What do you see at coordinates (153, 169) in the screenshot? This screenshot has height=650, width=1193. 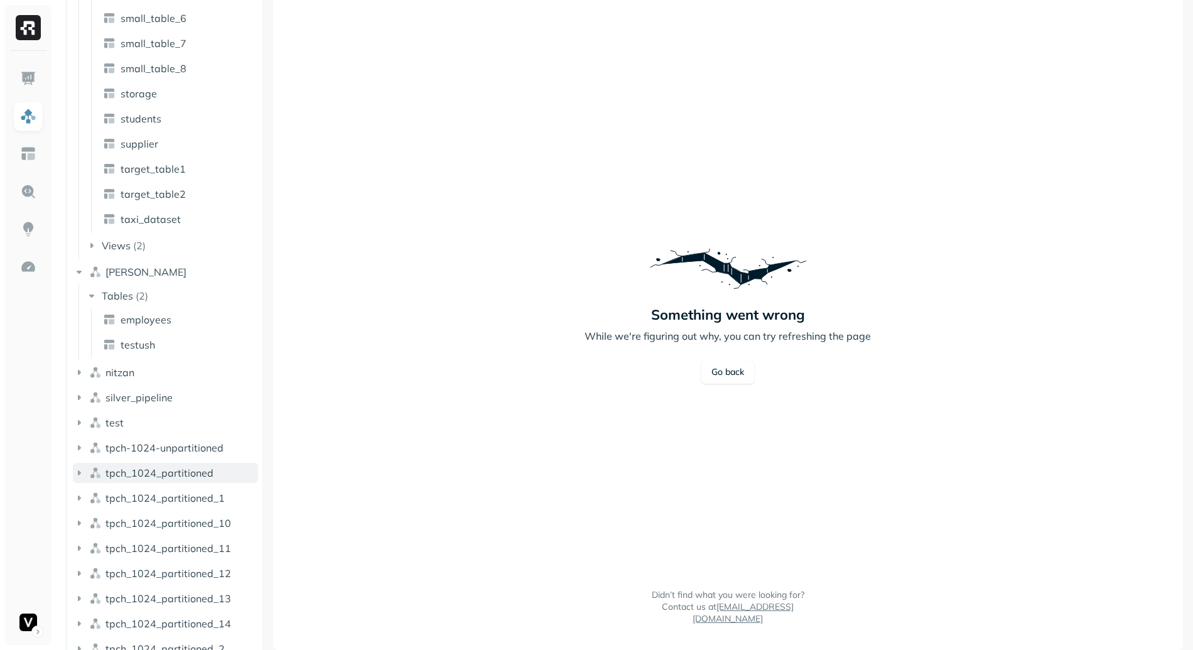 I see `span: target_table1` at bounding box center [153, 169].